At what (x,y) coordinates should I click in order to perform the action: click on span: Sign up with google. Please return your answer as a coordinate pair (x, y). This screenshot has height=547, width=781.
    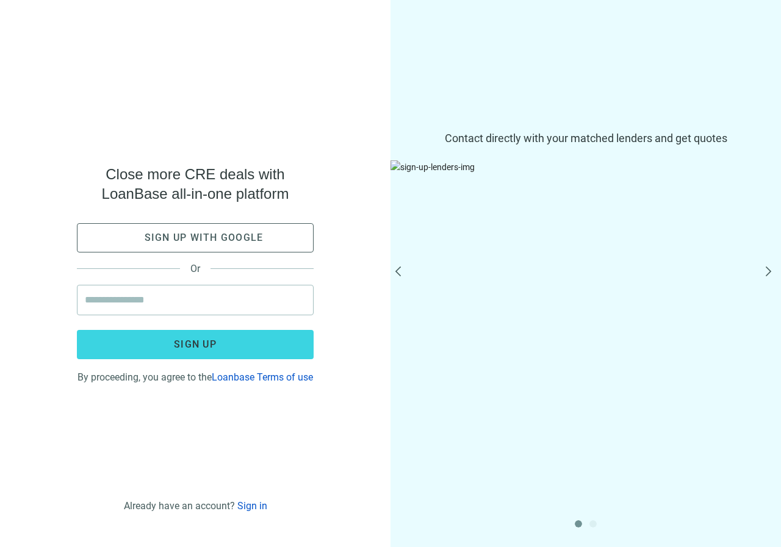
    Looking at the image, I should click on (204, 237).